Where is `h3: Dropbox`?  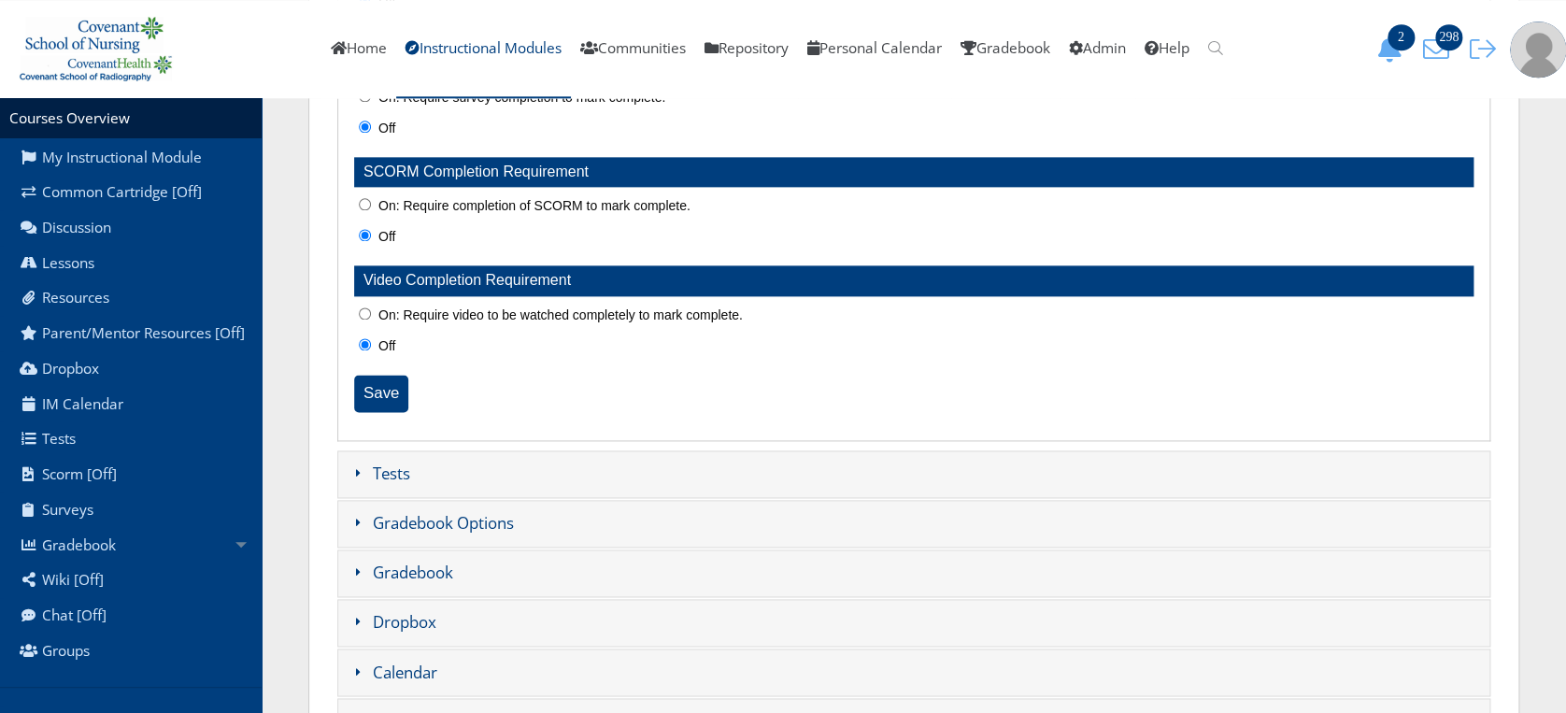 h3: Dropbox is located at coordinates (914, 622).